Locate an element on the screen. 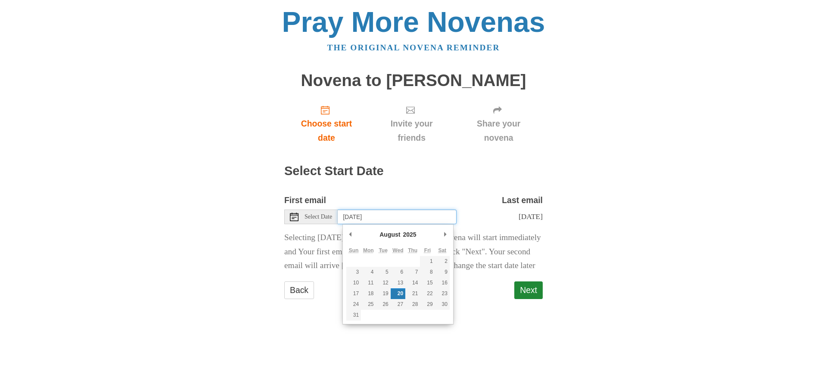 The image size is (827, 392). button: 27 is located at coordinates (398, 305).